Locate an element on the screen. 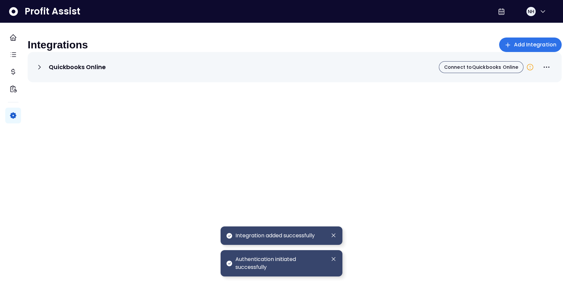  p: Integrations is located at coordinates (58, 45).